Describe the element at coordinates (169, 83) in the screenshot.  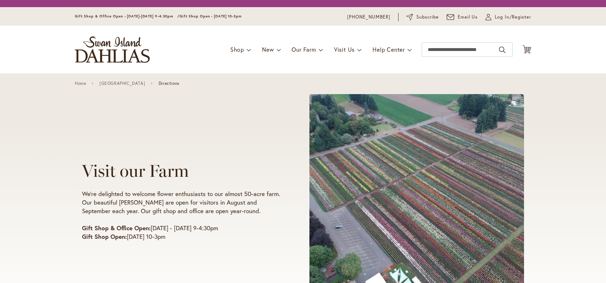
I see `span: Directions` at that location.